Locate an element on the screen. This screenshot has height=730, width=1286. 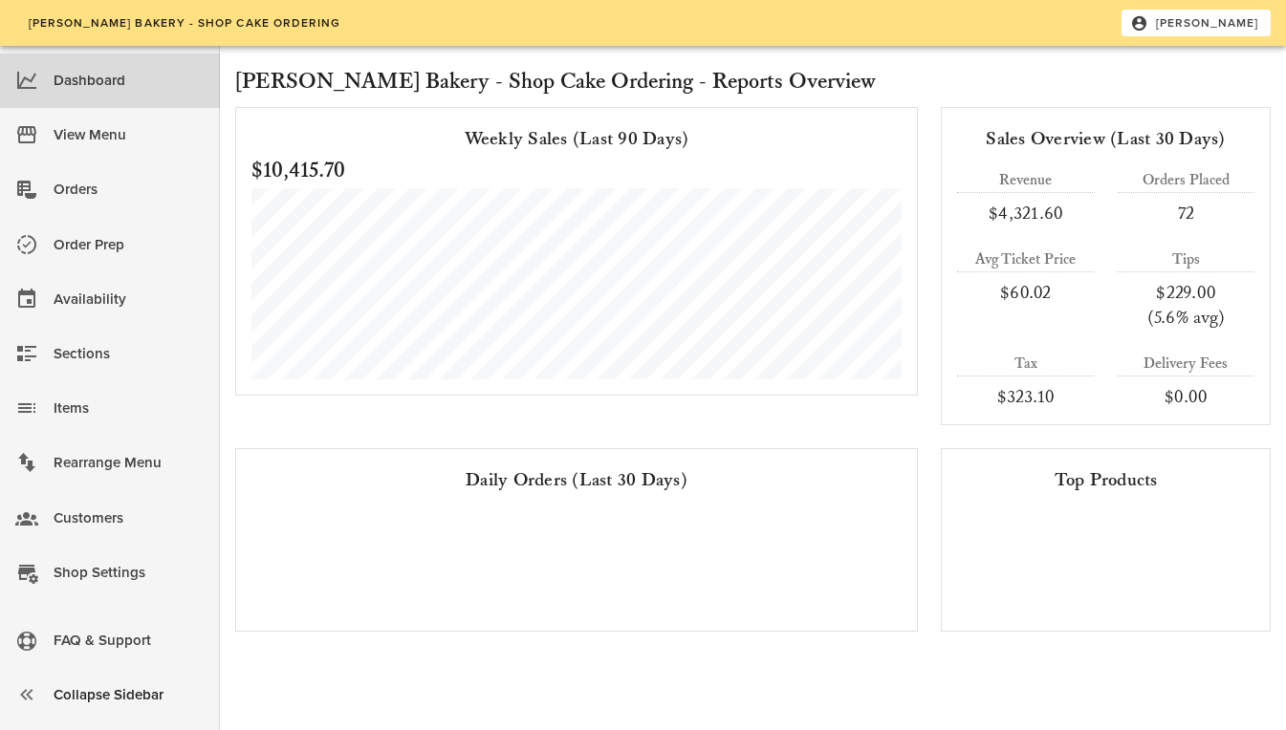
h2: $10,415.70 is located at coordinates (576, 171).